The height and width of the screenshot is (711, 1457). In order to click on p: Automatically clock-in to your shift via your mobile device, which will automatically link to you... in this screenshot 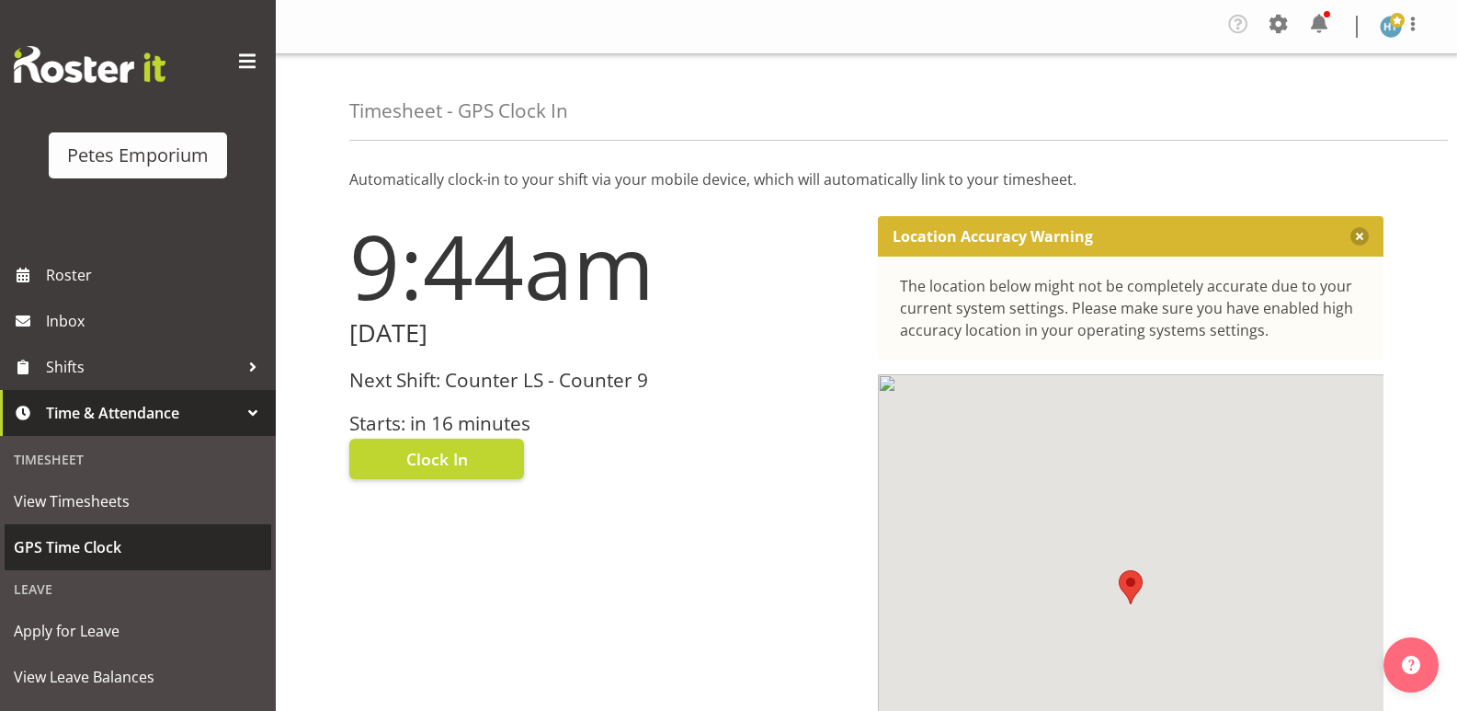, I will do `click(866, 179)`.